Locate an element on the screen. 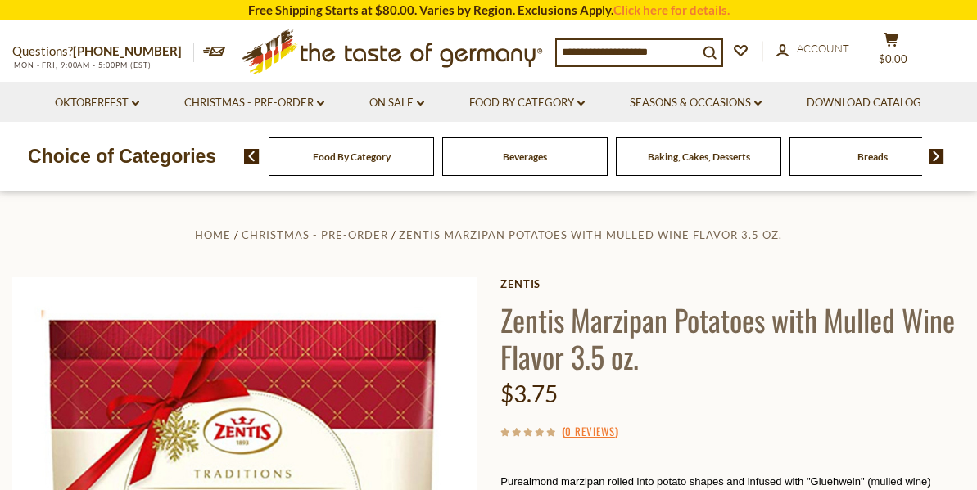 The width and height of the screenshot is (977, 490). span: $3.75 is located at coordinates (529, 394).